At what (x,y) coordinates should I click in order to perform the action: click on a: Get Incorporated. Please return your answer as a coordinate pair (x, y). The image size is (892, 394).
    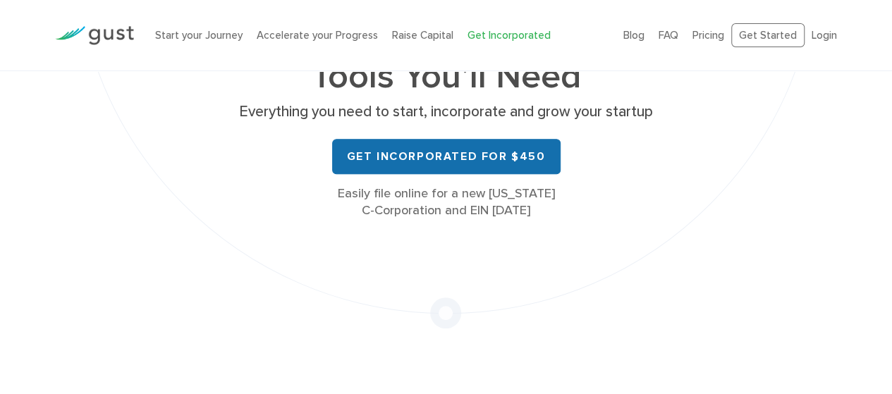
    Looking at the image, I should click on (509, 35).